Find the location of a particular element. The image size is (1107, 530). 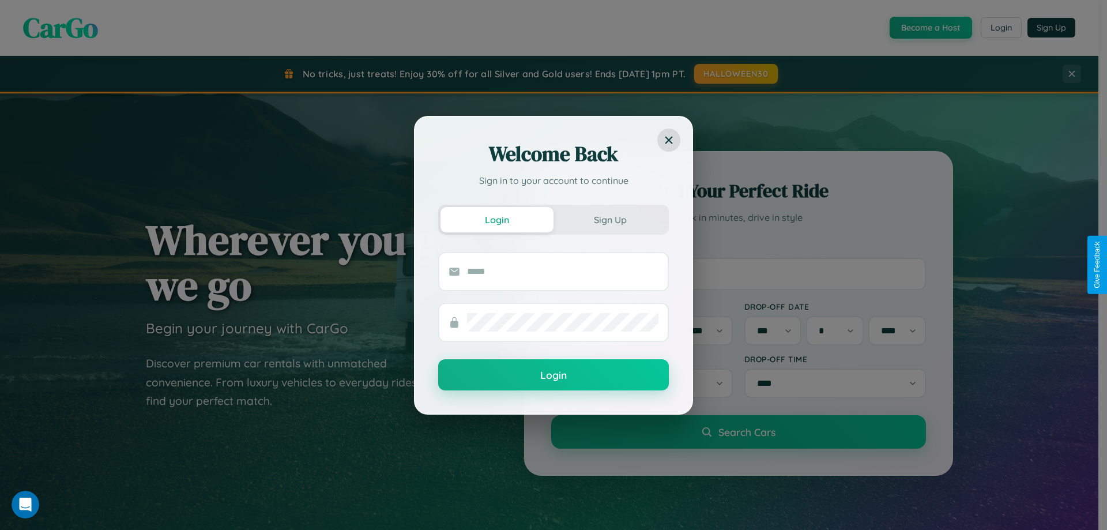

p: Sign in to your account to continue is located at coordinates (553, 180).